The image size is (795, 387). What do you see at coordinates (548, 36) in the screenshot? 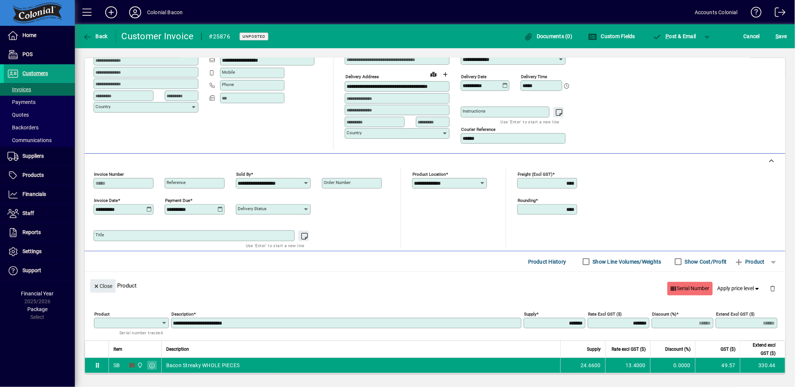
I see `button: Documents (0)` at bounding box center [548, 36].